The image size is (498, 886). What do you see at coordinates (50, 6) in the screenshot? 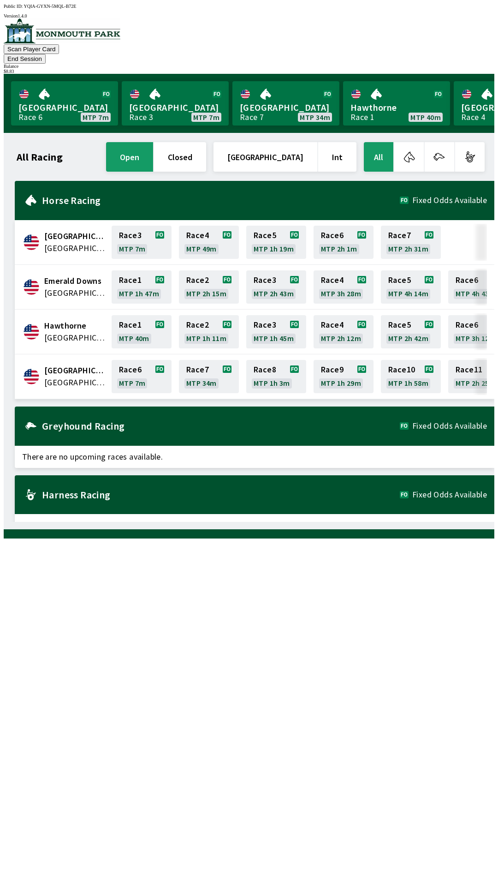
I see `span: YQIA-GYXN-5MQL-B72E` at bounding box center [50, 6].